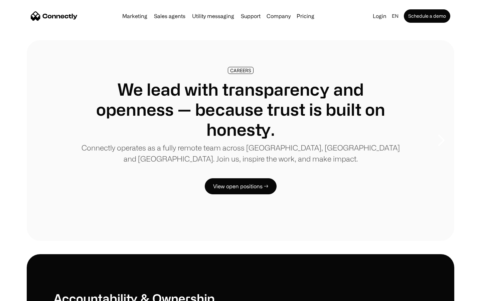 The width and height of the screenshot is (481, 301). Describe the element at coordinates (213, 16) in the screenshot. I see `a: Utility messaging` at that location.